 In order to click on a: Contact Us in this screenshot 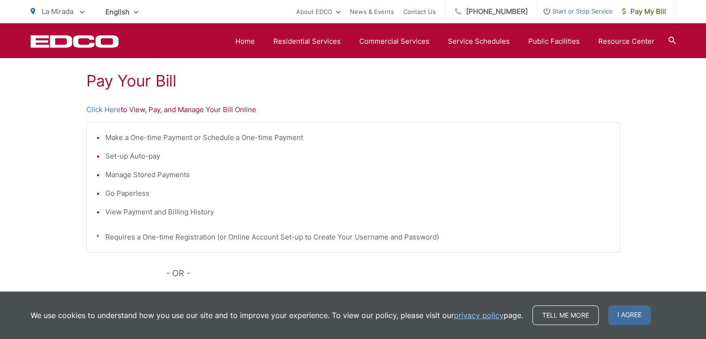, I will do `click(420, 12)`.